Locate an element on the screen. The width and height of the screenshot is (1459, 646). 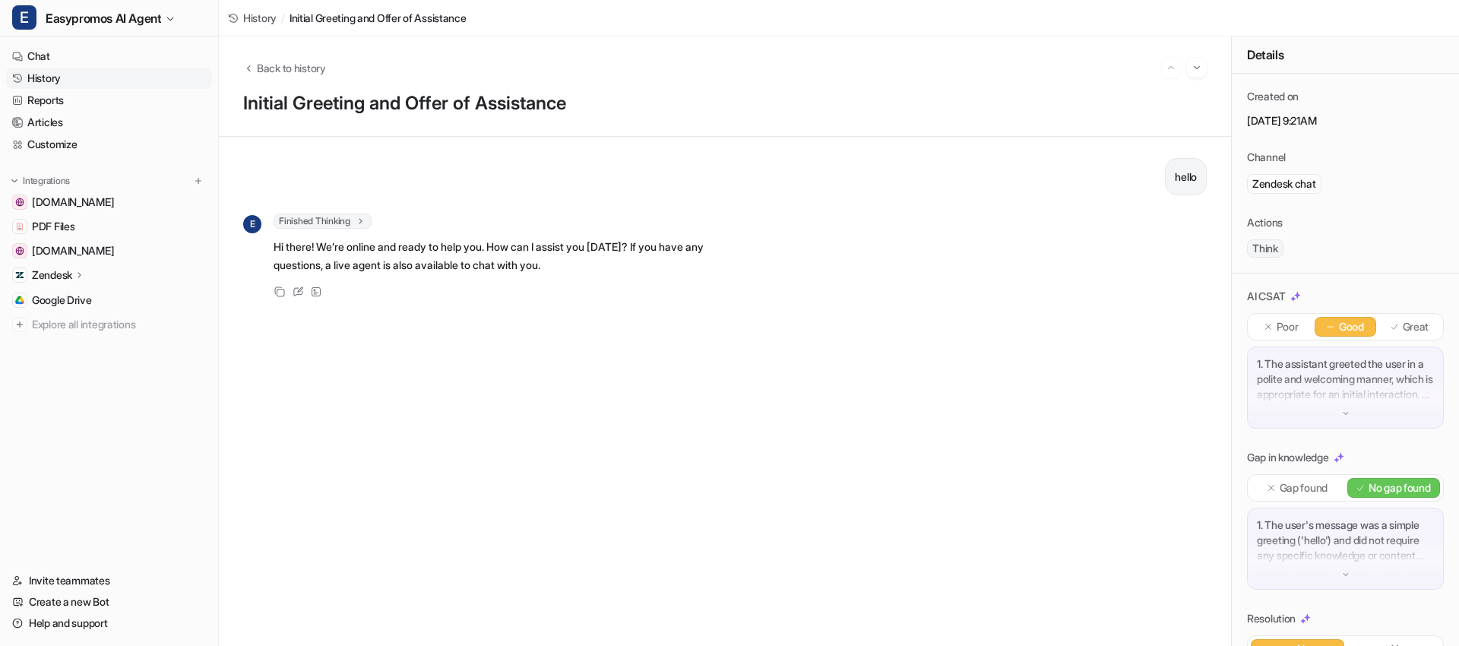
span: PDF Files is located at coordinates (53, 226).